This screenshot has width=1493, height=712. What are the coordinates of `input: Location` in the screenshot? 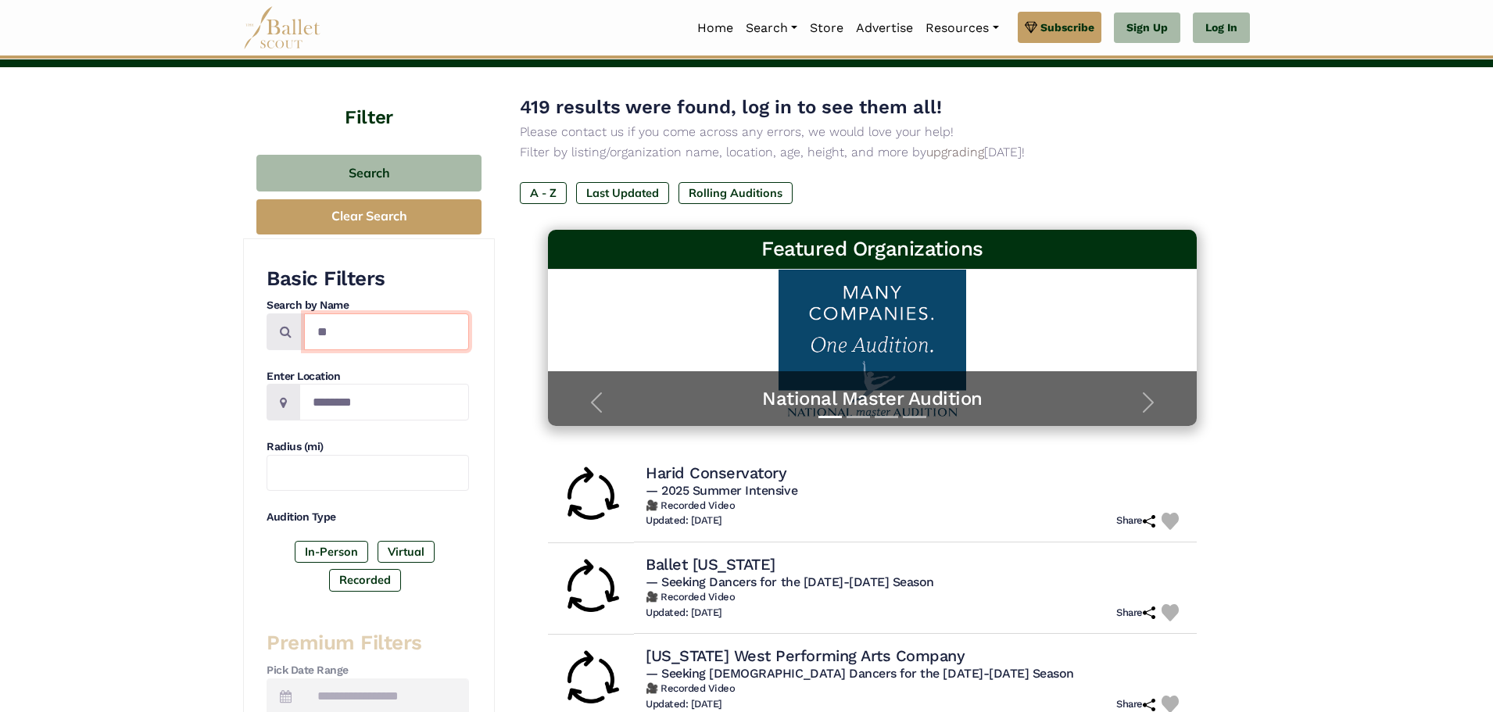 It's located at (384, 402).